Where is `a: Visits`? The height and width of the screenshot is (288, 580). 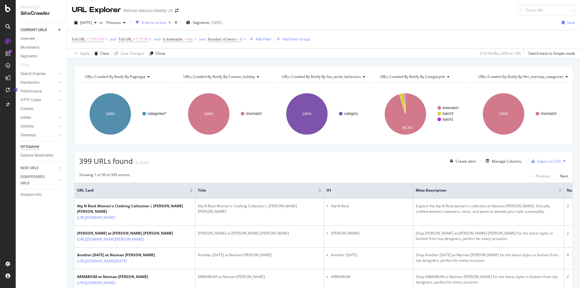
a: Visits is located at coordinates (28, 65).